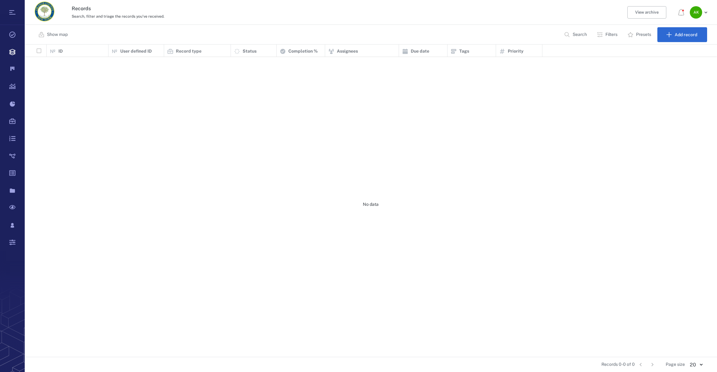 The width and height of the screenshot is (717, 372). Describe the element at coordinates (618, 364) in the screenshot. I see `span: Records 0-0 of 0` at that location.